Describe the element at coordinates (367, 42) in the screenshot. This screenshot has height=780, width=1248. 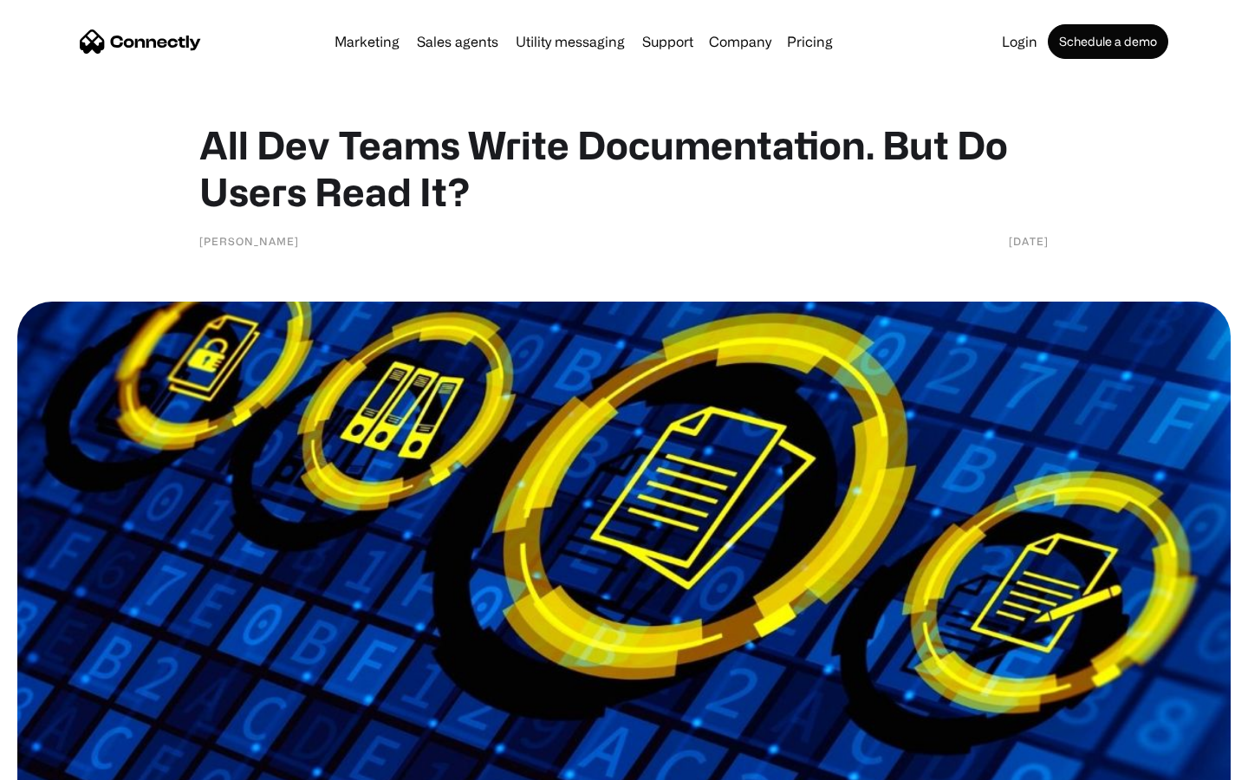
I see `a: Marketing` at that location.